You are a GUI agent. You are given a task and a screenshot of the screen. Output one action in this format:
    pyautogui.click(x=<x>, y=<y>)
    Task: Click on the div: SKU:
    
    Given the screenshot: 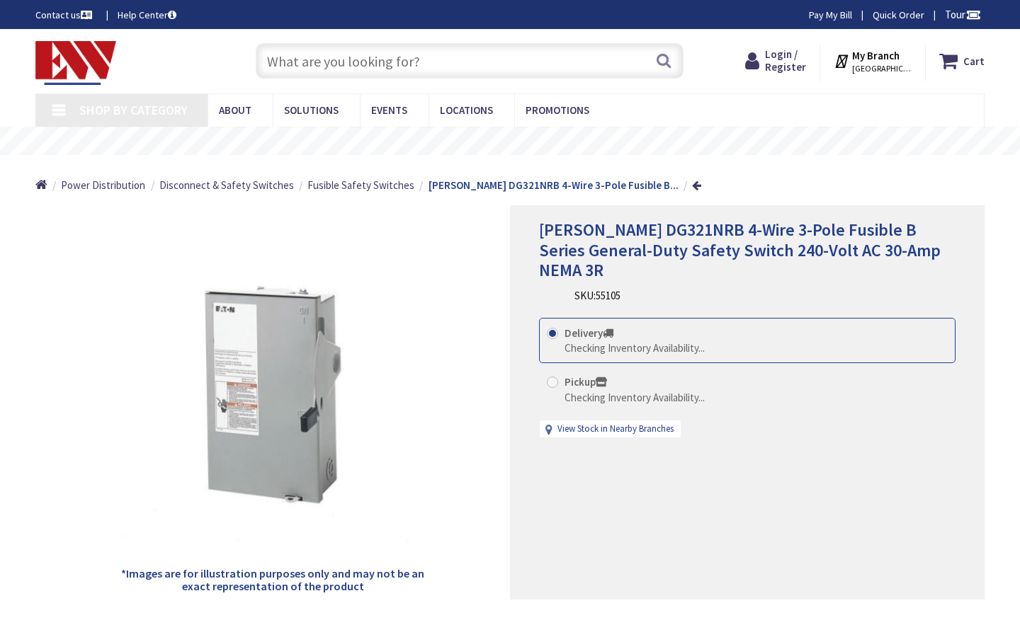 What is the action you would take?
    pyautogui.click(x=597, y=295)
    